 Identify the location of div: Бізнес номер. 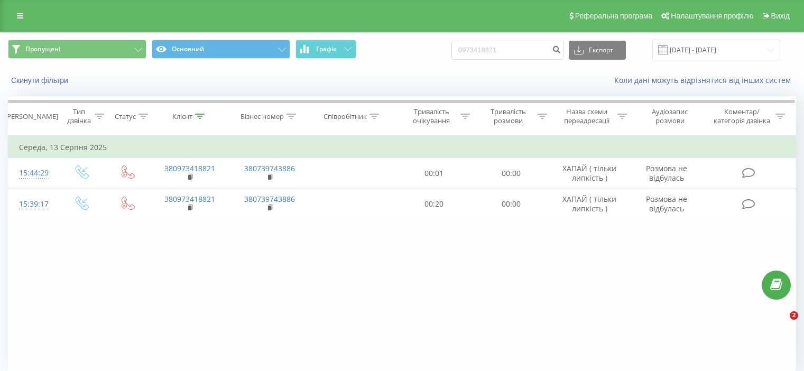
(262, 116).